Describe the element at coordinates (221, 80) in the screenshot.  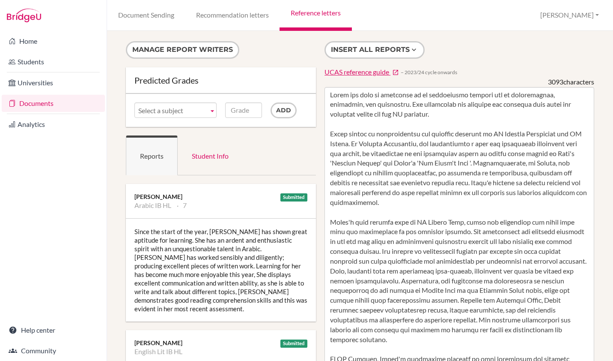
I see `div: Predicted Grades` at that location.